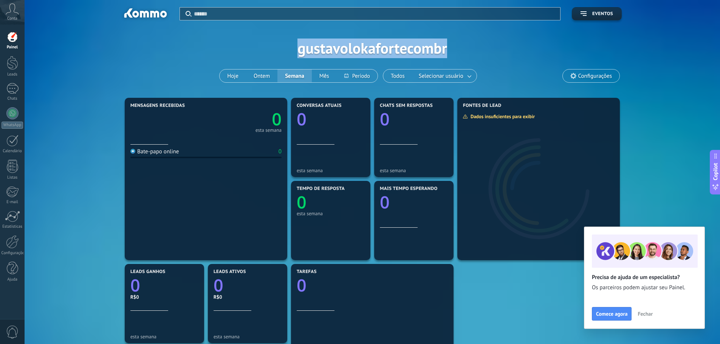 The image size is (720, 344). I want to click on div: Calendário, so click(12, 151).